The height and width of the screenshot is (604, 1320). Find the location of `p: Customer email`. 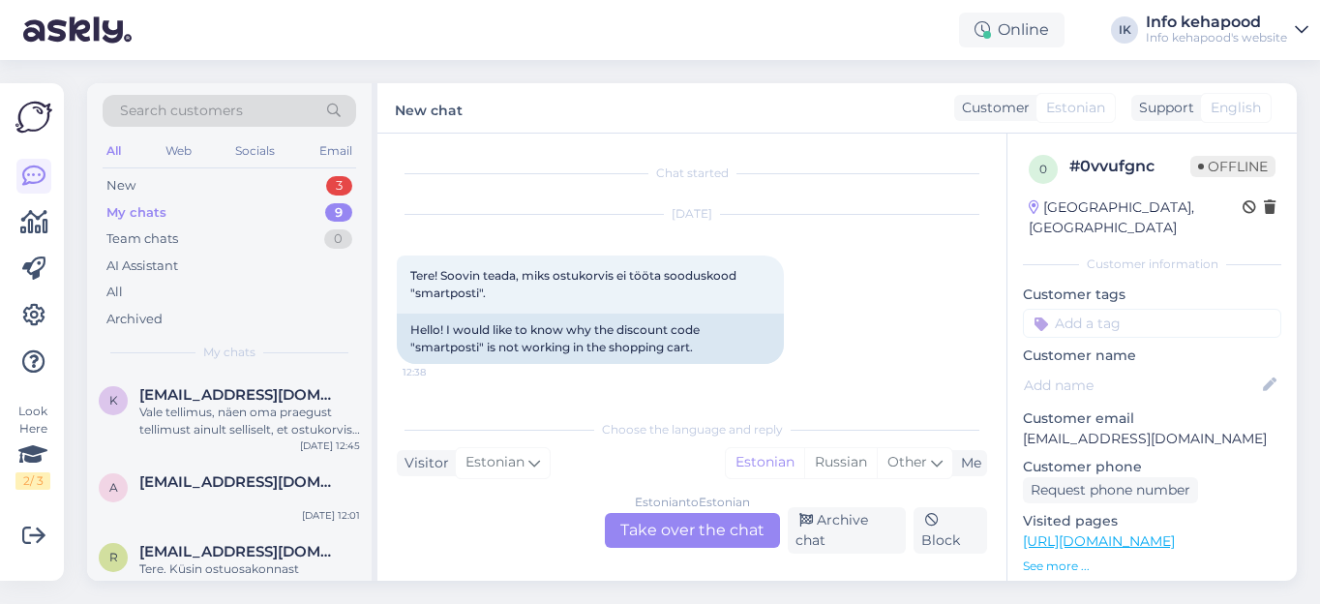

p: Customer email is located at coordinates (1152, 418).